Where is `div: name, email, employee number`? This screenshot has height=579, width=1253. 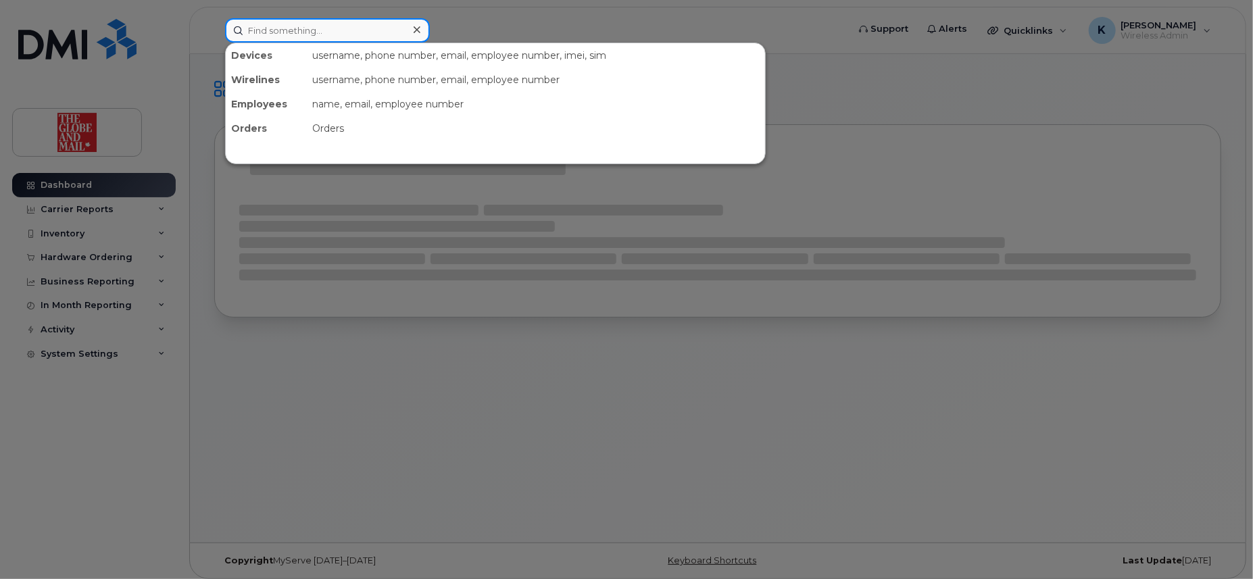
div: name, email, employee number is located at coordinates (536, 104).